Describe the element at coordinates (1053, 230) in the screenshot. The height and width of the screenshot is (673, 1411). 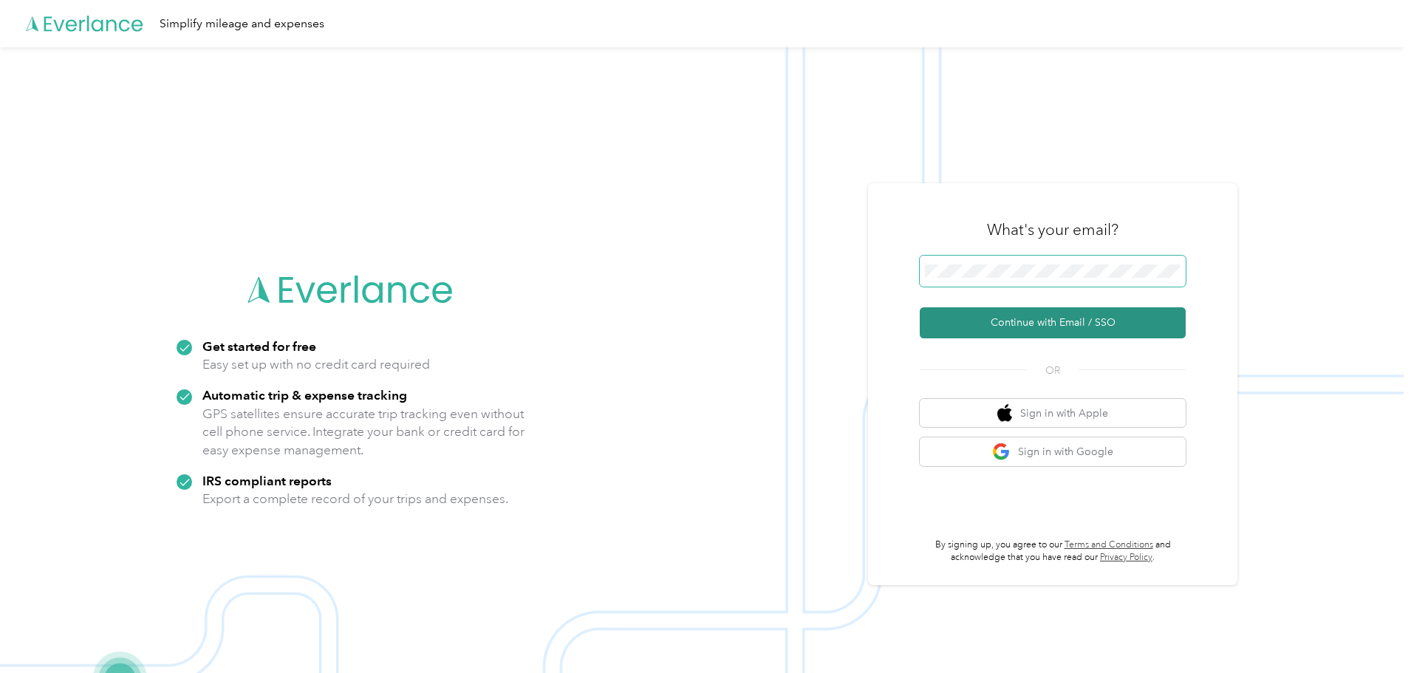
I see `h3: What's your email?` at that location.